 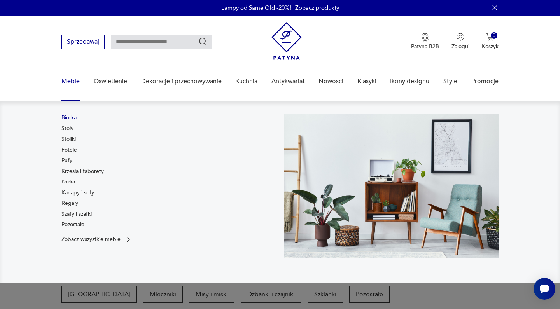 What do you see at coordinates (460, 42) in the screenshot?
I see `button: Zaloguj` at bounding box center [460, 42].